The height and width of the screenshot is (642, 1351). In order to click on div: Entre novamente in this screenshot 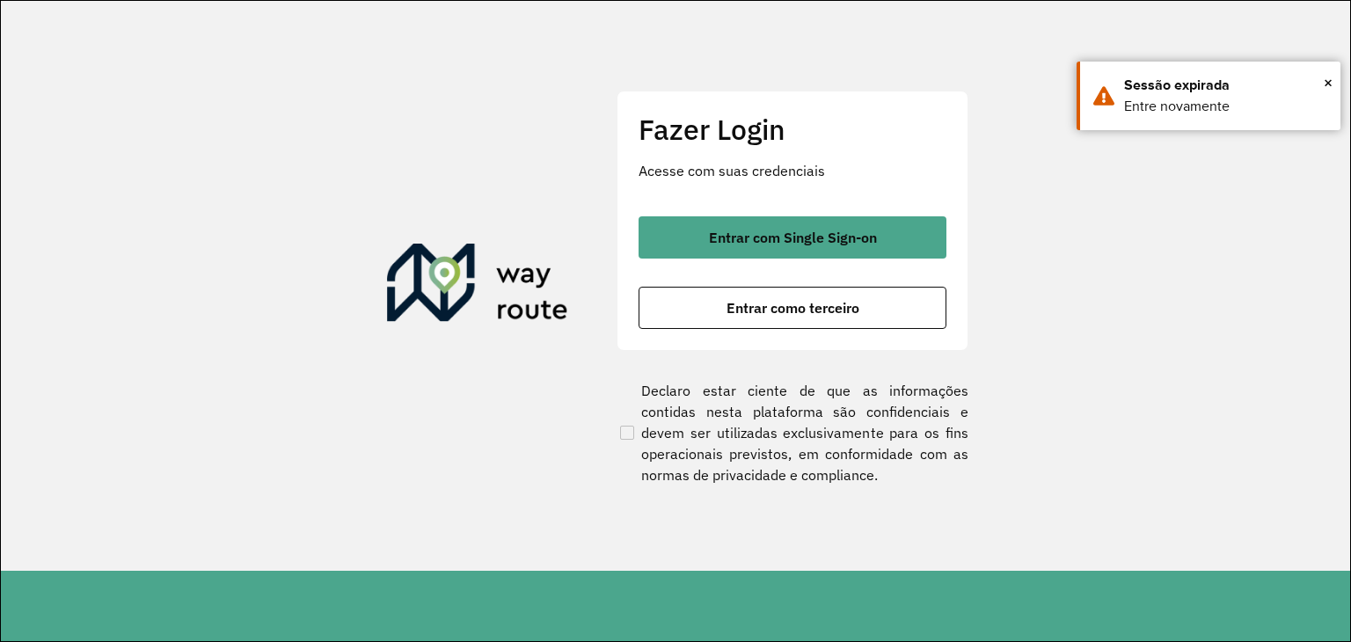, I will do `click(1225, 106)`.